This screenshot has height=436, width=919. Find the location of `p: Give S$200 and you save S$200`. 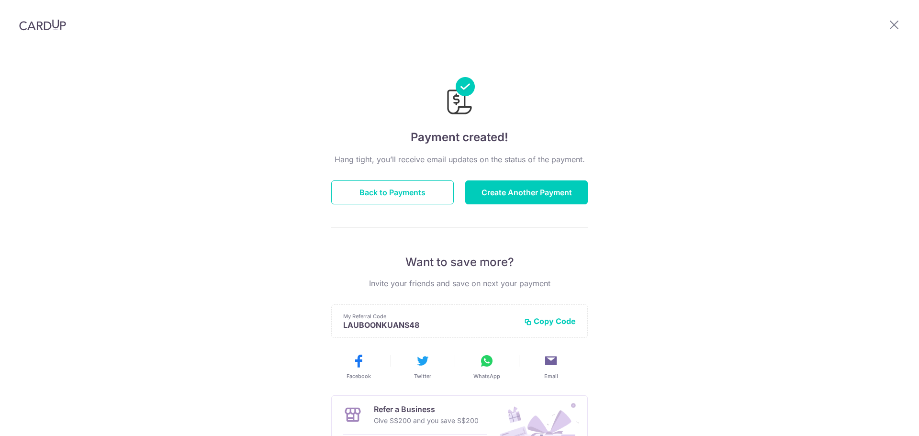

p: Give S$200 and you save S$200 is located at coordinates (426, 421).